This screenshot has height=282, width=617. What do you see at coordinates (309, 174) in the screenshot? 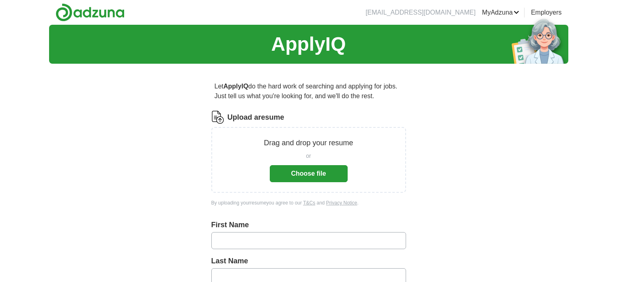
I see `button: Choose file` at bounding box center [309, 174].